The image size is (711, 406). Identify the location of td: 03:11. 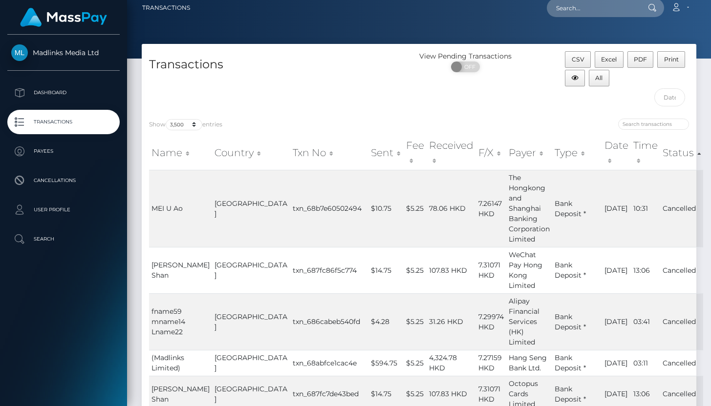
(645, 363).